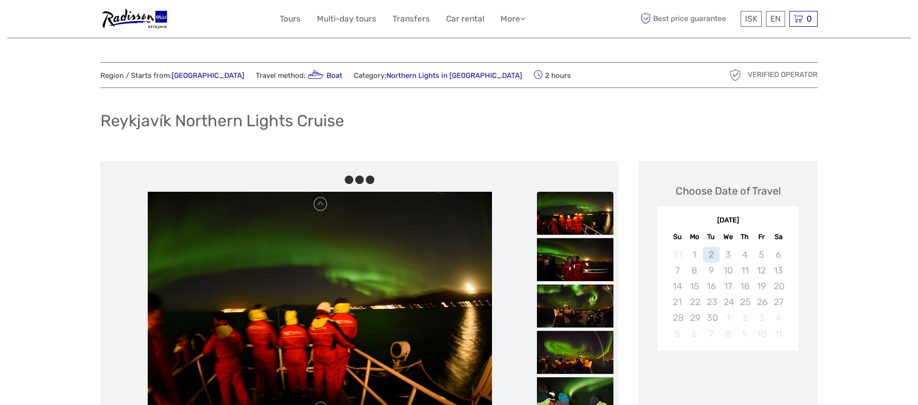 The height and width of the screenshot is (405, 918). I want to click on div: Loading..., so click(728, 378).